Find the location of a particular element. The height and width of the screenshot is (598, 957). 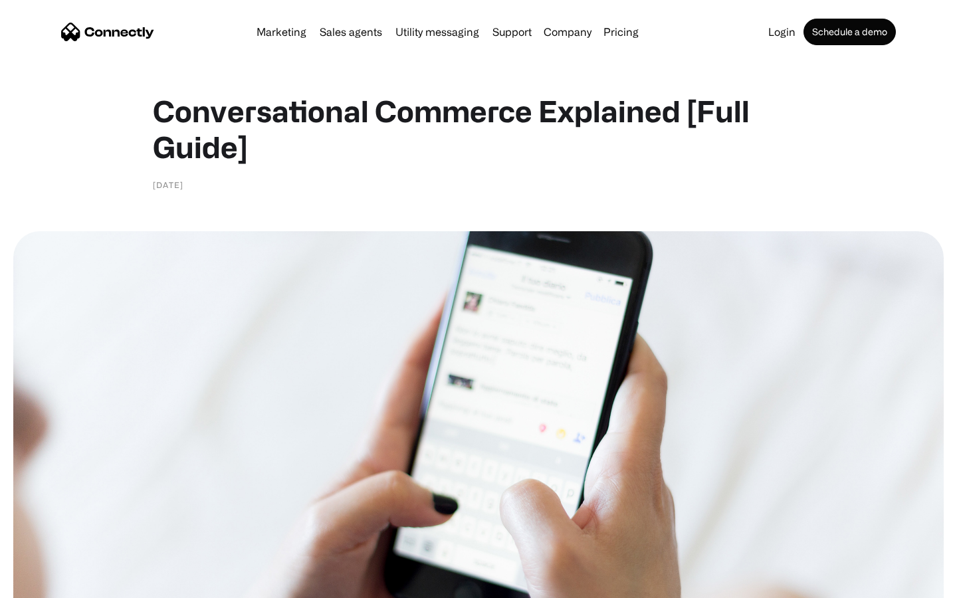

a: Marketing is located at coordinates (281, 32).